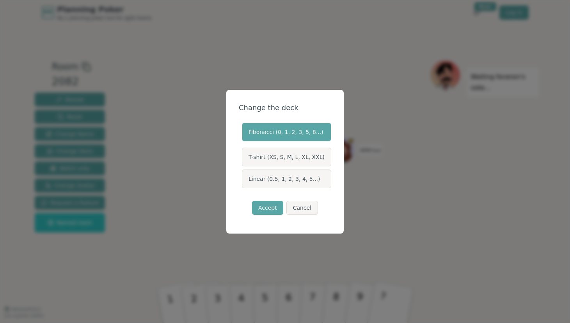 The image size is (570, 323). What do you see at coordinates (285, 108) in the screenshot?
I see `div: Change the deck` at bounding box center [285, 108].